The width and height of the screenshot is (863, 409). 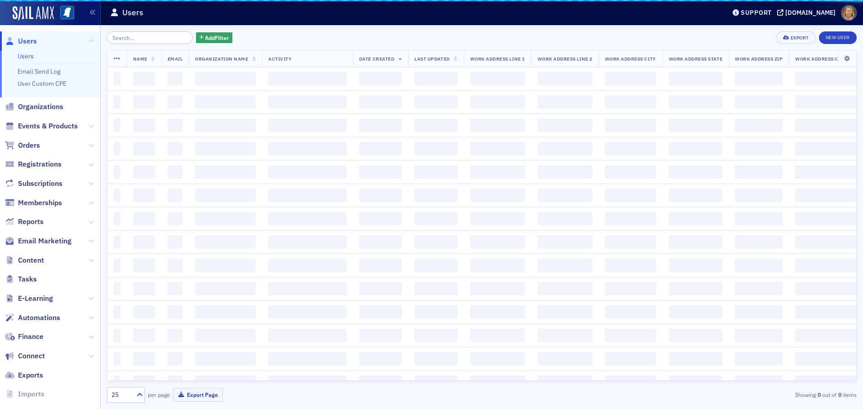 What do you see at coordinates (34, 184) in the screenshot?
I see `a: Subscriptions` at bounding box center [34, 184].